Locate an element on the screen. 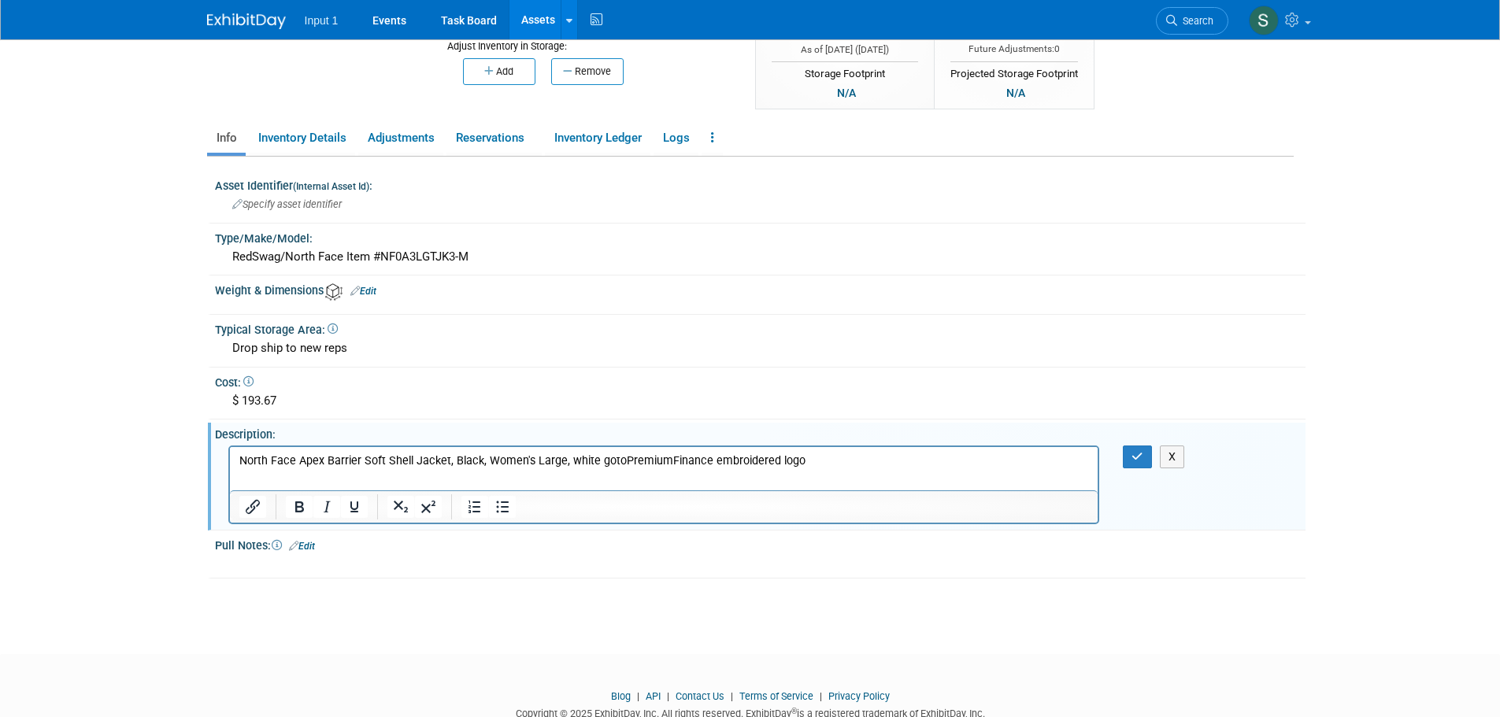  div: Future Adjustments: is located at coordinates (1014, 49).